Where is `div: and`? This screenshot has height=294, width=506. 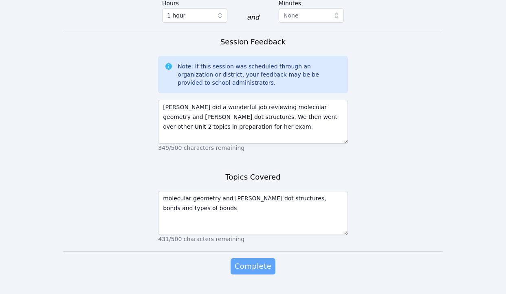 div: and is located at coordinates (253, 18).